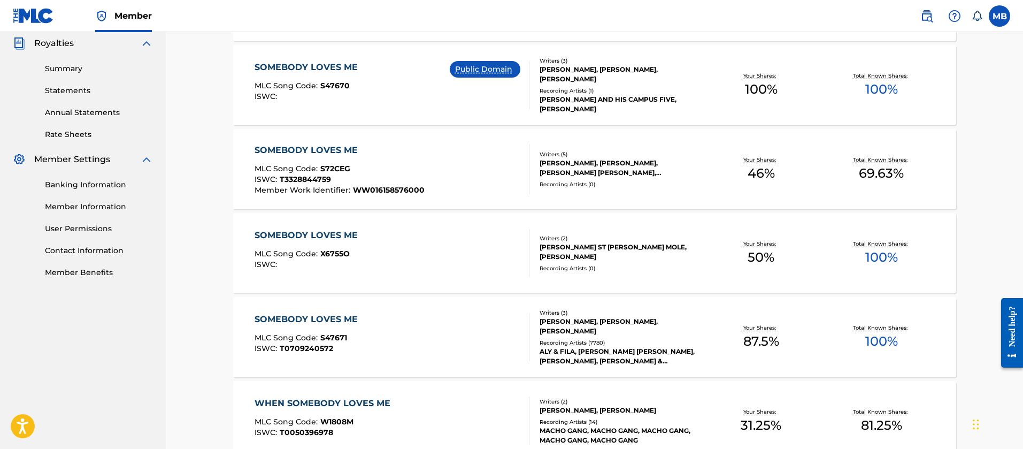  Describe the element at coordinates (927, 16) in the screenshot. I see `img: search` at that location.